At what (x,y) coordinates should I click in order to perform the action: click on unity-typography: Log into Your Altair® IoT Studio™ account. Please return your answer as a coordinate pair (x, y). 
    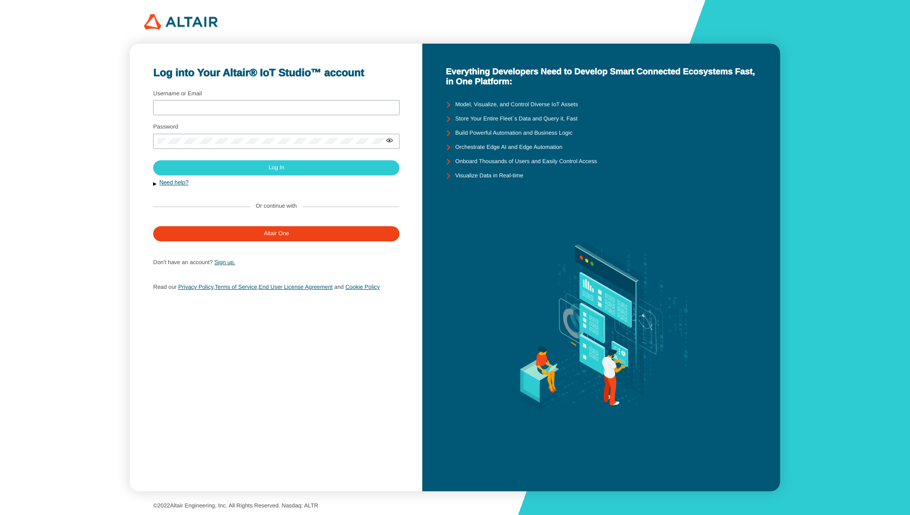
    Looking at the image, I should click on (276, 72).